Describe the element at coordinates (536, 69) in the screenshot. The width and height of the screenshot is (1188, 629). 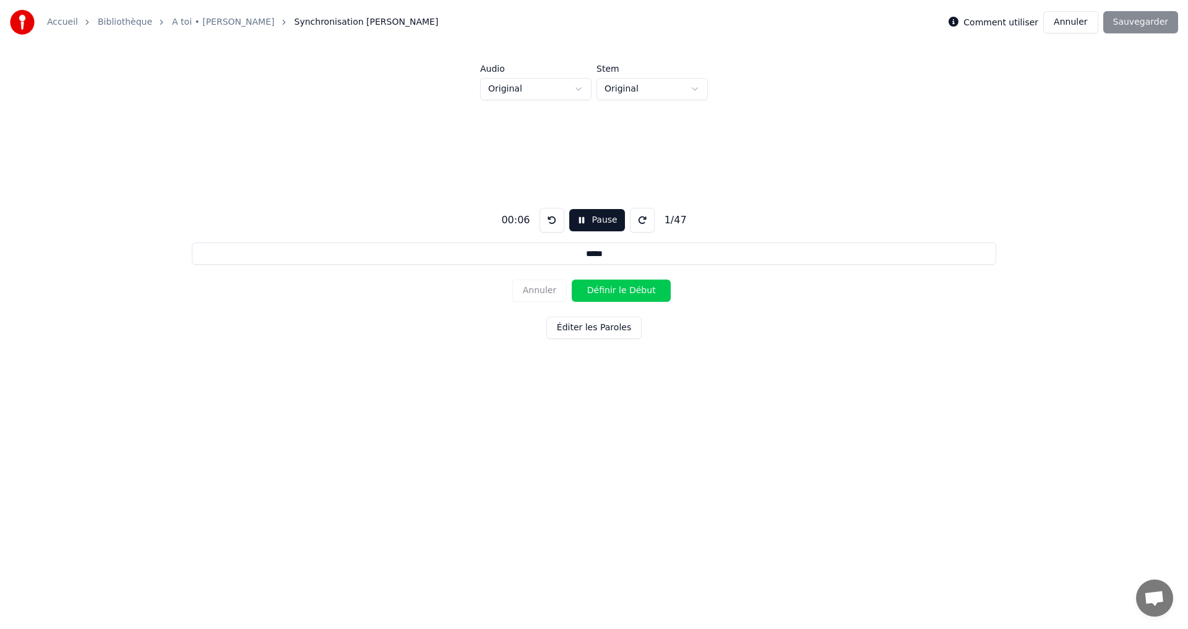
I see `label: Audio` at that location.